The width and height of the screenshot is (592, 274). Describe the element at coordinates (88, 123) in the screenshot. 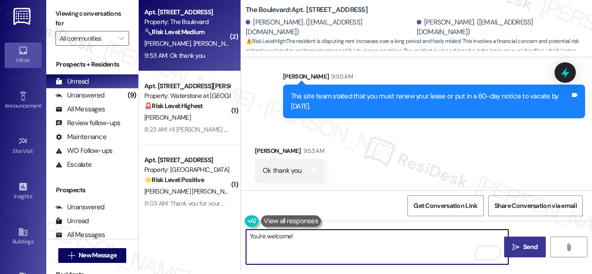

I see `div: Review follow-ups` at that location.